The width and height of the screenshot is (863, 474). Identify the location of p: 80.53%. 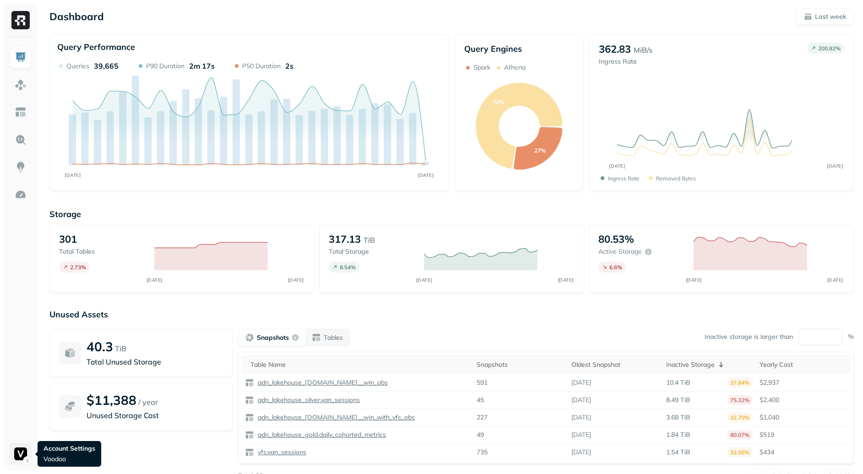
(616, 239).